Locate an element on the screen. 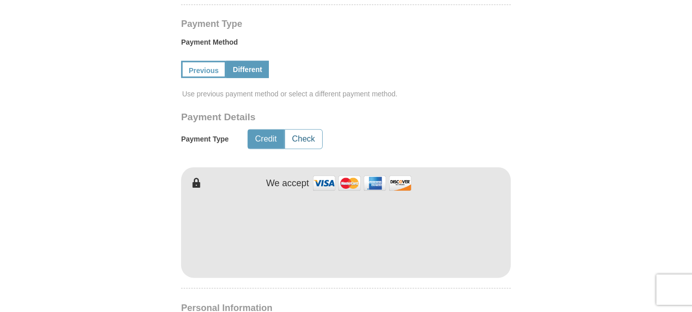  a: Different is located at coordinates (248, 70).